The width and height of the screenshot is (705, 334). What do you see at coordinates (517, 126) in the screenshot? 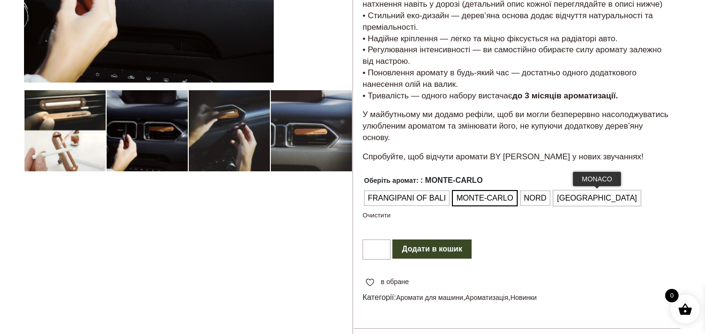
I see `p: У майбутньому ми додамо рефіли, щоб ви могли безперервно насолоджуватись улюбленим ароматом та зм...` at bounding box center [517, 126].